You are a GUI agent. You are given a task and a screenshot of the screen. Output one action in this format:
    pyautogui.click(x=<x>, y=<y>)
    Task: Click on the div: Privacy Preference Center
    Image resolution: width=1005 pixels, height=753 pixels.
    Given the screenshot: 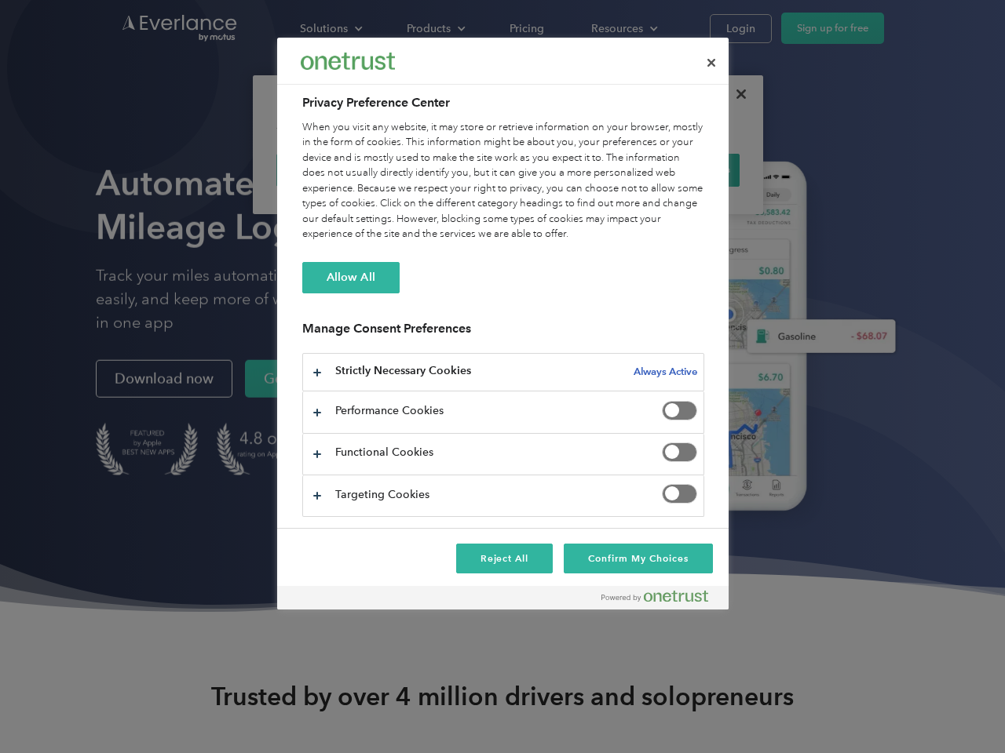 What is the action you would take?
    pyautogui.click(x=502, y=323)
    